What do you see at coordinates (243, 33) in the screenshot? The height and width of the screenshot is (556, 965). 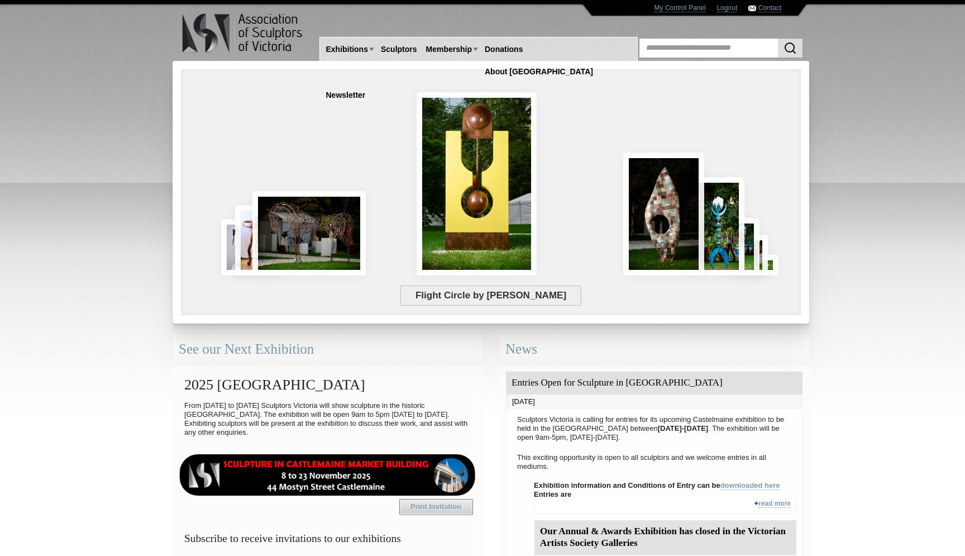 I see `img: logo.png` at bounding box center [243, 33].